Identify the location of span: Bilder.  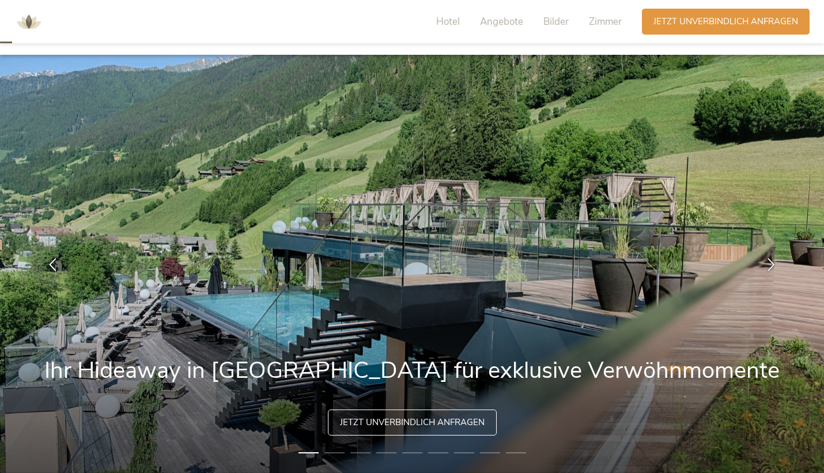
(556, 21).